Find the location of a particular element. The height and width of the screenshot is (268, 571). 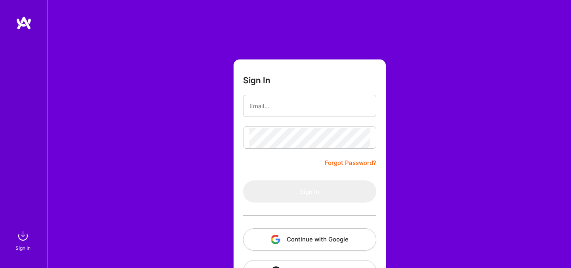

img: logo is located at coordinates (24, 23).